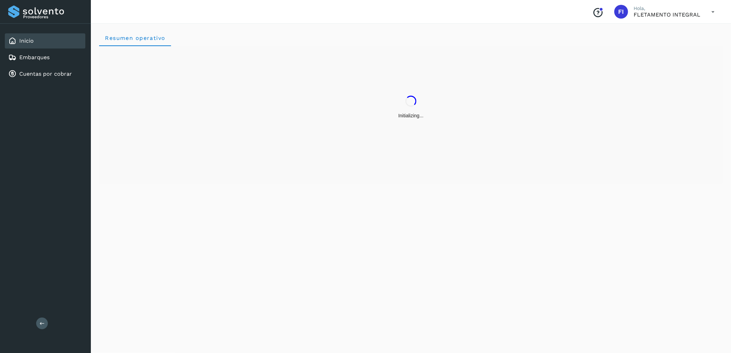 This screenshot has width=731, height=353. Describe the element at coordinates (667, 14) in the screenshot. I see `p: FLETAMENTO INTEGRAL` at that location.